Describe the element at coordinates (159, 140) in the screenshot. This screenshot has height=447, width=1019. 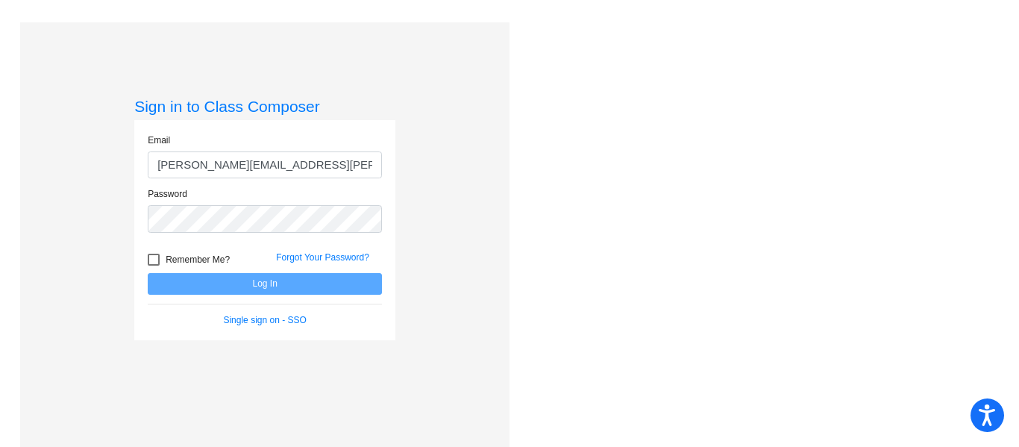
I see `label: Email` at that location.